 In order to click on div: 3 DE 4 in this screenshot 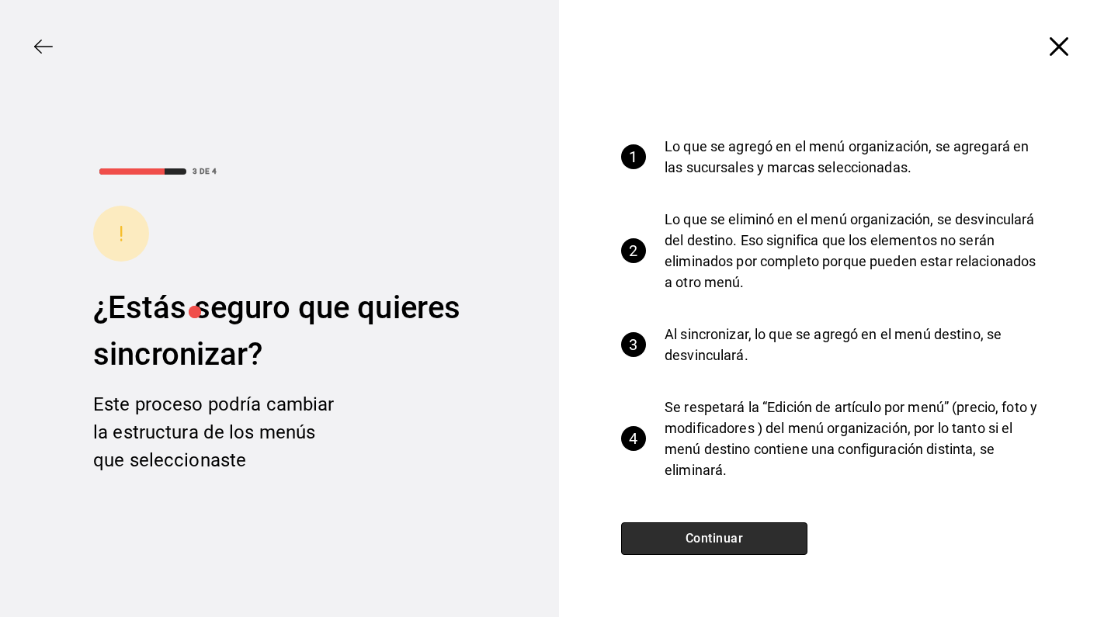, I will do `click(204, 171)`.